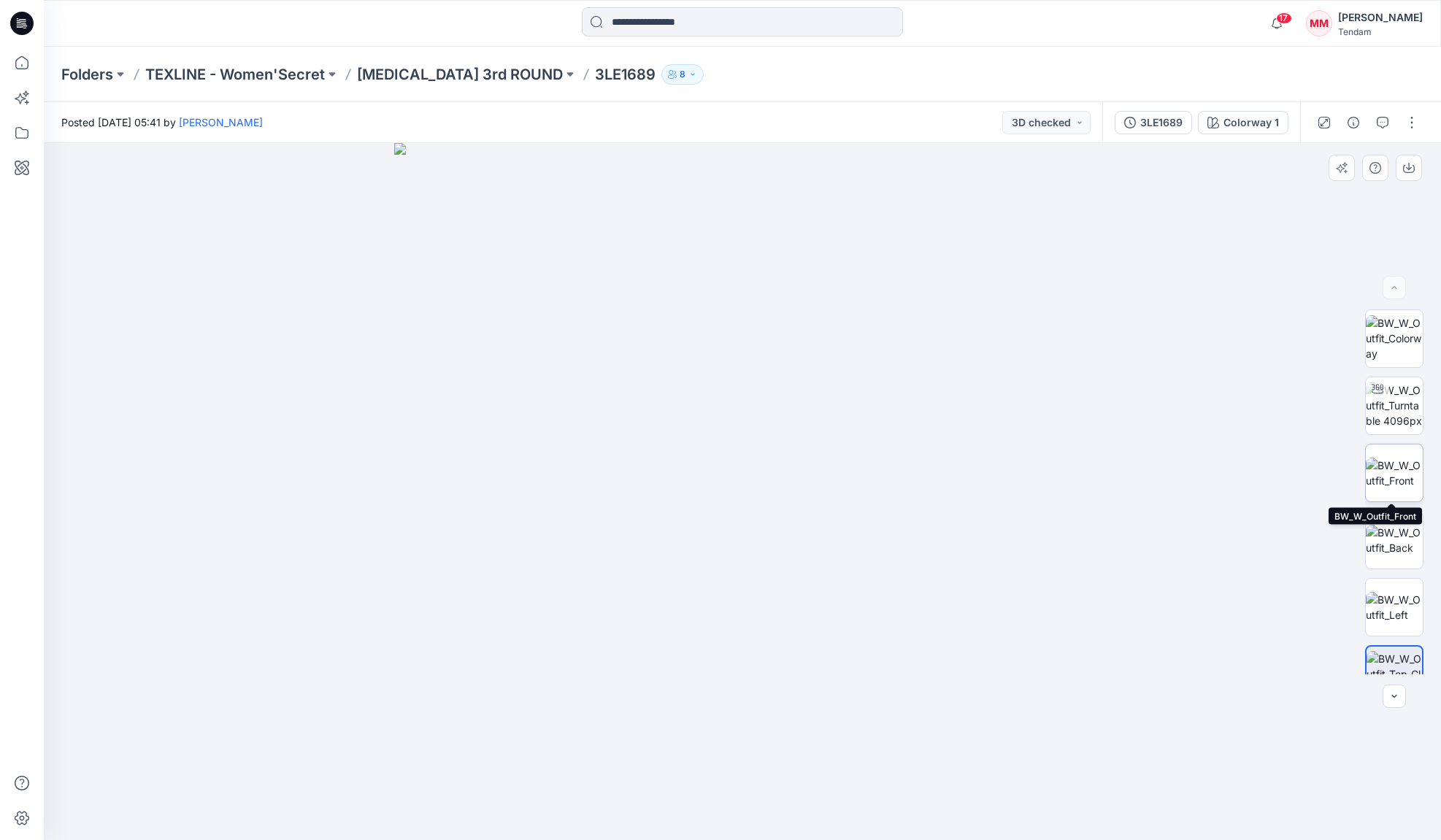  Describe the element at coordinates (87, 75) in the screenshot. I see `a: Folders` at that location.